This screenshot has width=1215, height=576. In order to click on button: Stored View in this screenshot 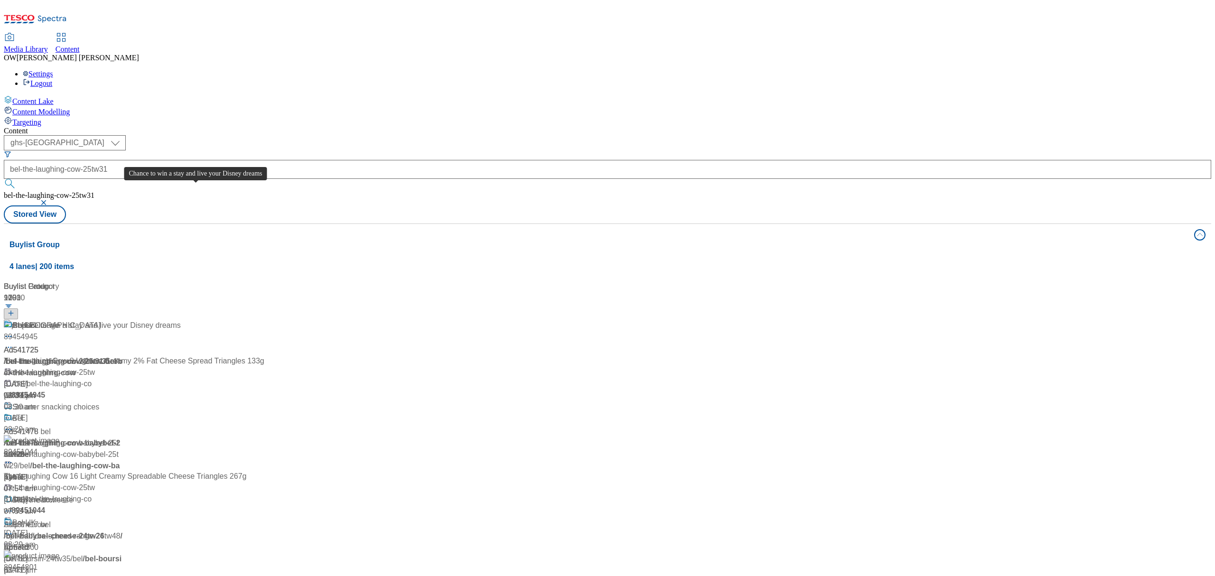, I will do `click(35, 215)`.